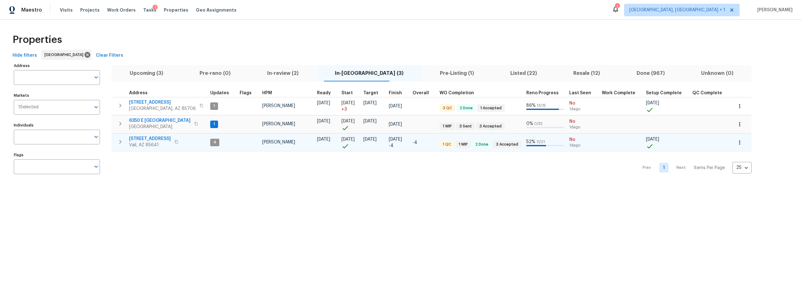 The height and width of the screenshot is (300, 802). I want to click on span: Work Orders, so click(121, 10).